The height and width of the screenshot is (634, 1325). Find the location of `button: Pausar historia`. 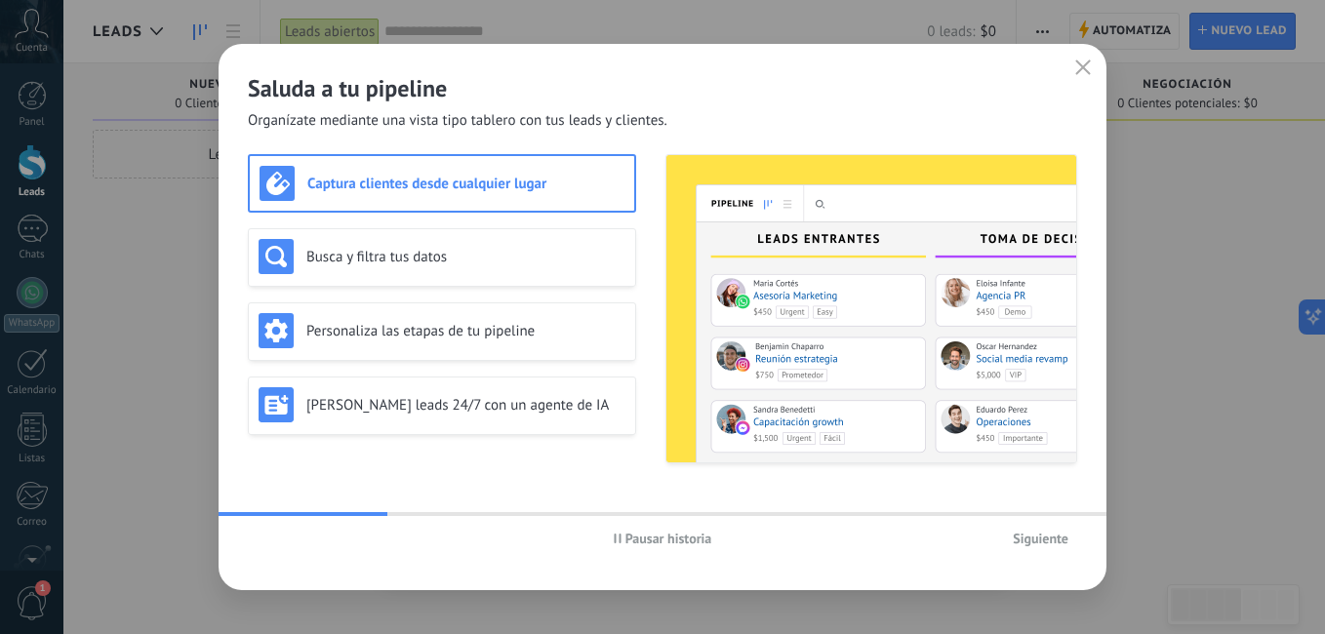

button: Pausar historia is located at coordinates (662, 539).